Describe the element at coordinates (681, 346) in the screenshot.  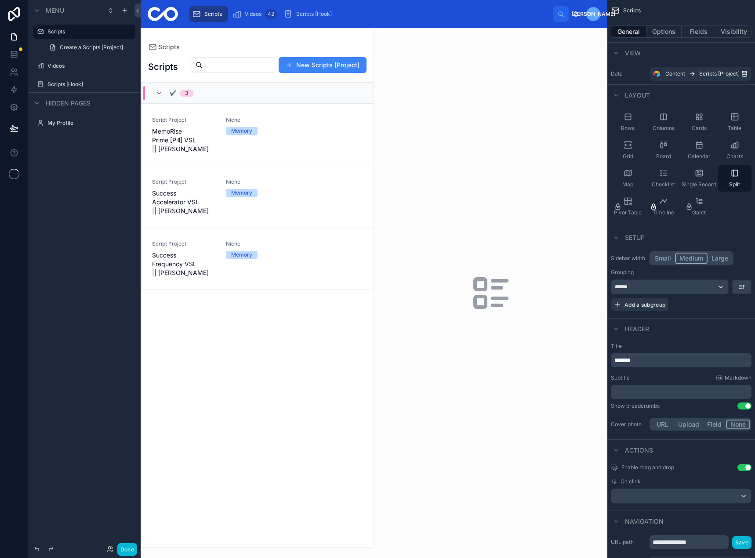
I see `label: Title` at that location.